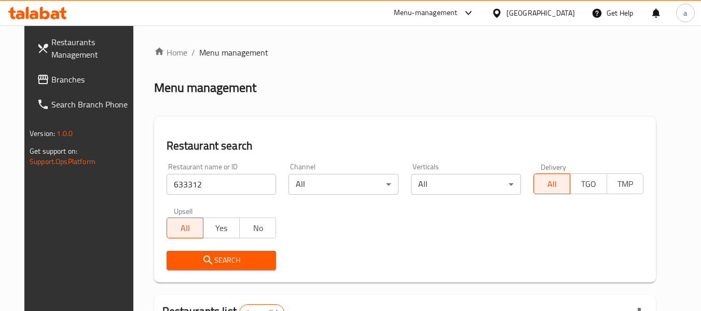 This screenshot has height=311, width=701. What do you see at coordinates (588, 184) in the screenshot?
I see `button: TGO` at bounding box center [588, 184].